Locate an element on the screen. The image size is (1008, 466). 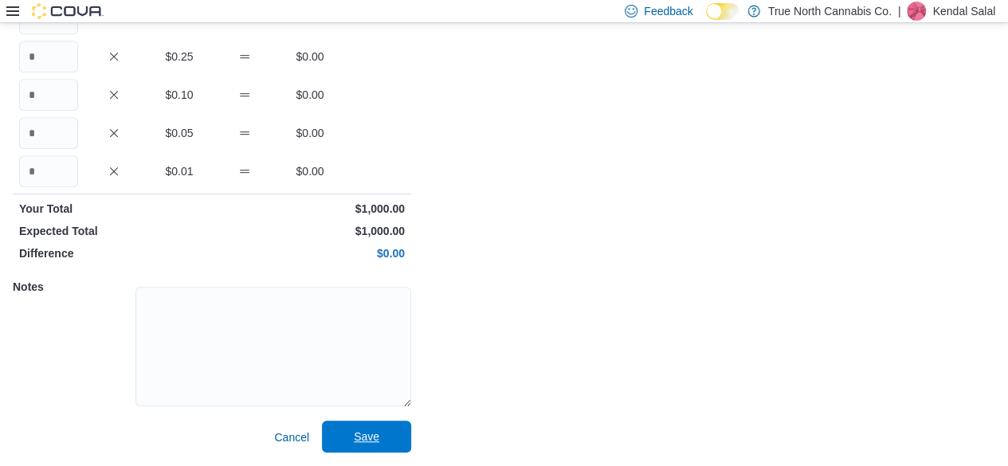
p: Kendal Salal is located at coordinates (963, 11).